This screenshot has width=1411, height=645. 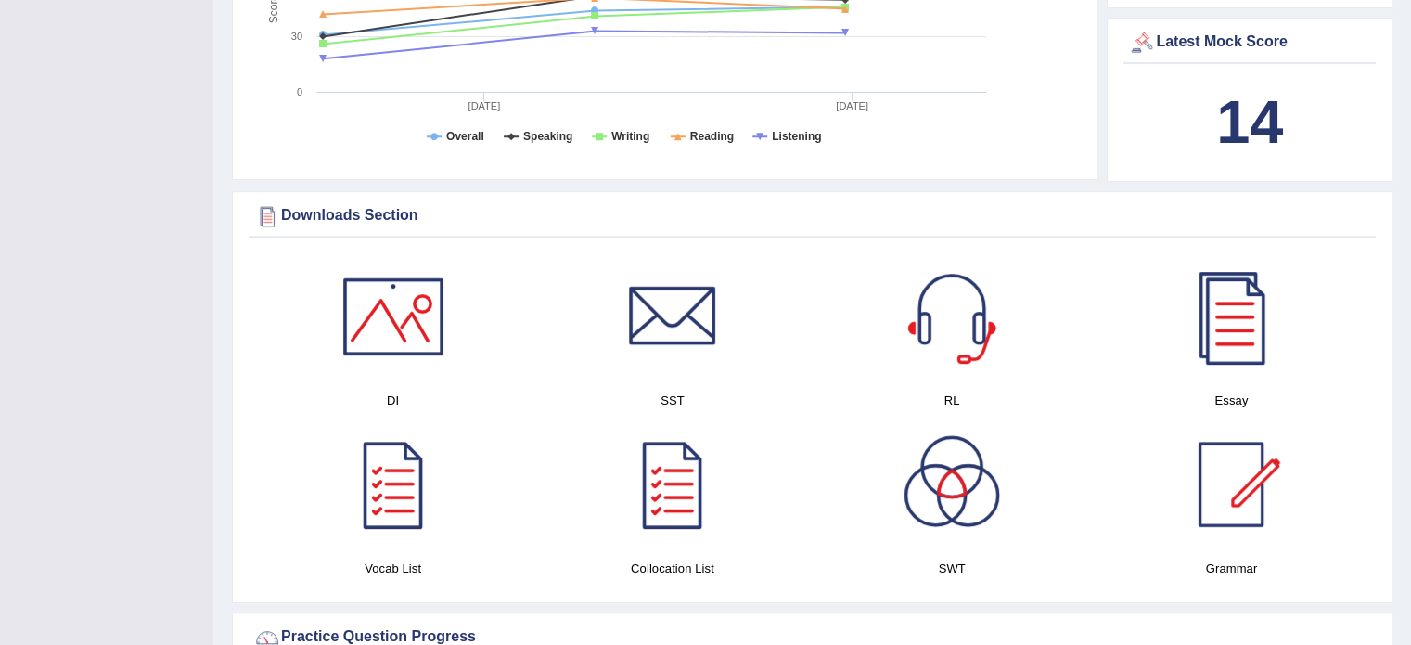 I want to click on div: Latest Mock Score, so click(x=1249, y=43).